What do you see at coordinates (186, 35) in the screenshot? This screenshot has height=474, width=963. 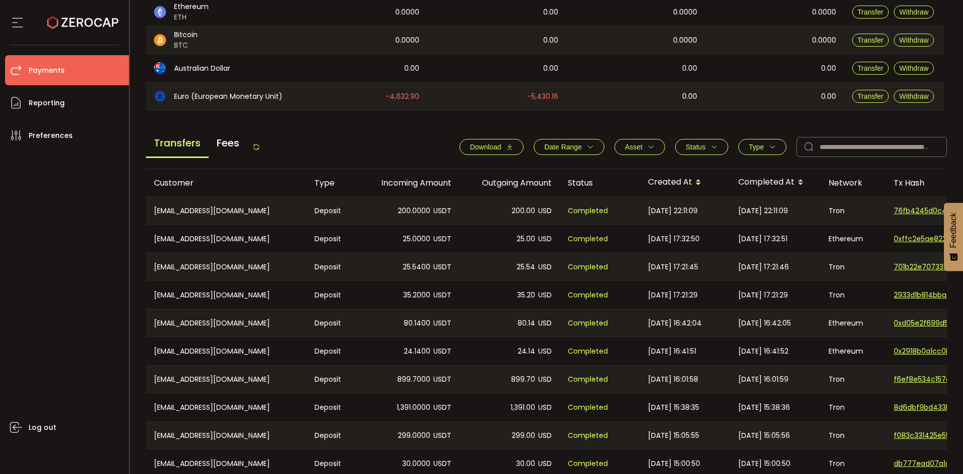 I see `span: Bitcoin` at bounding box center [186, 35].